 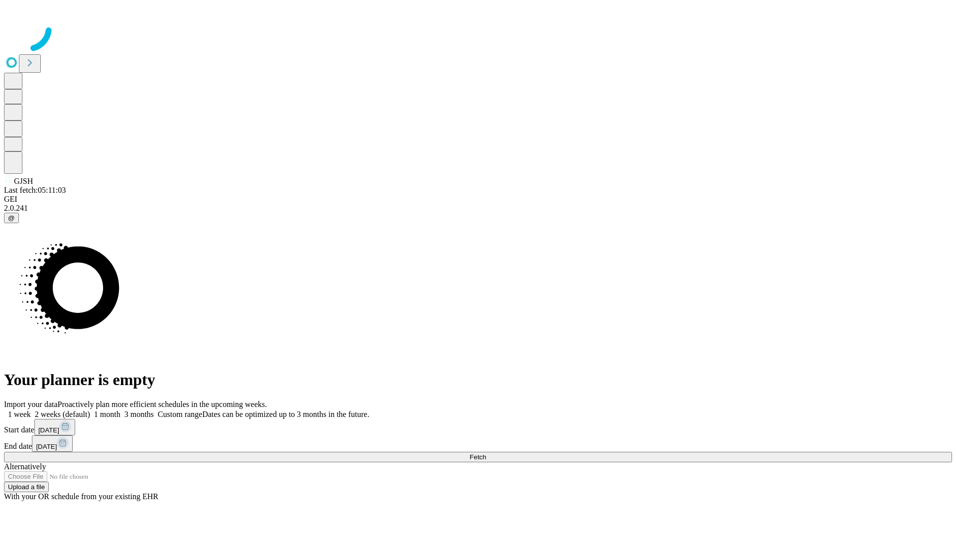 I want to click on span: Import your data, so click(x=31, y=404).